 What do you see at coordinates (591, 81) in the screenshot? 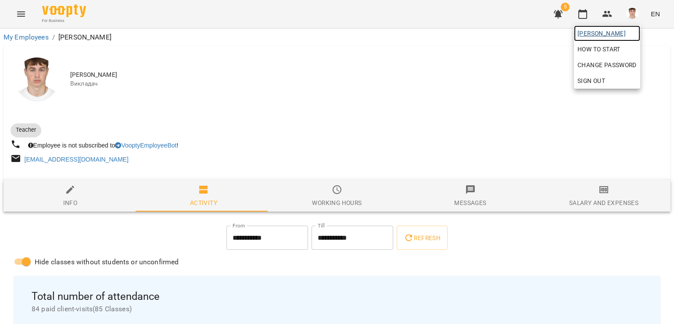
I see `span: Sign Out` at bounding box center [591, 81].